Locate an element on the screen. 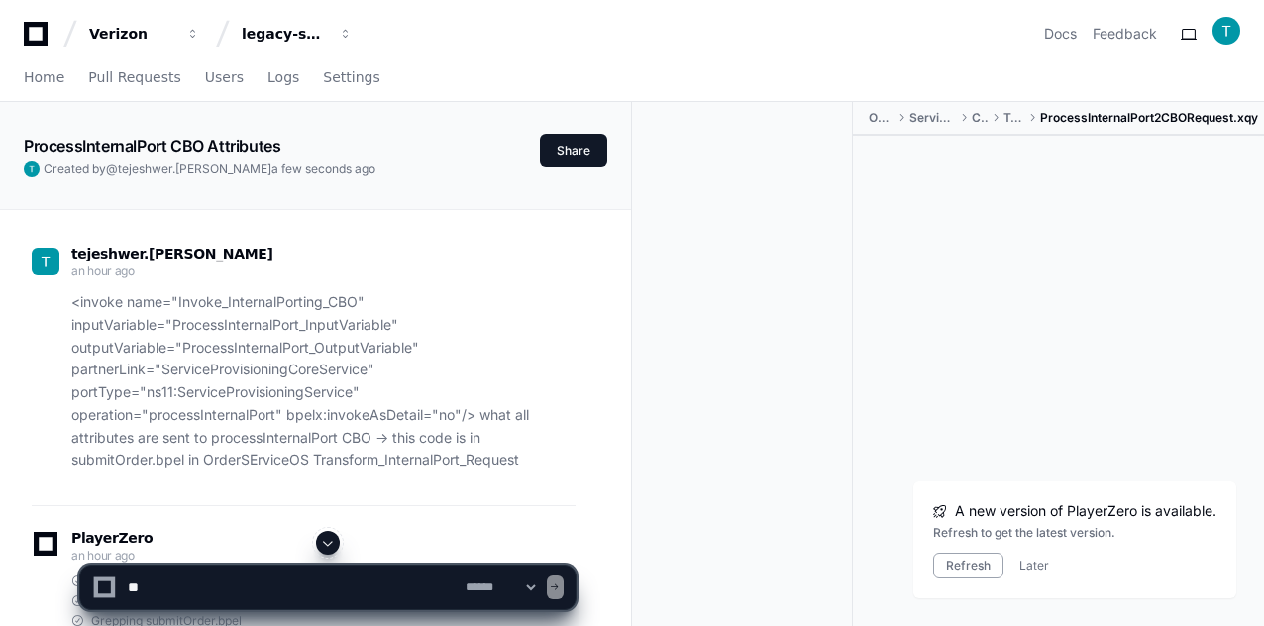 The height and width of the screenshot is (626, 1264). span: Transformations is located at coordinates (1013, 118).